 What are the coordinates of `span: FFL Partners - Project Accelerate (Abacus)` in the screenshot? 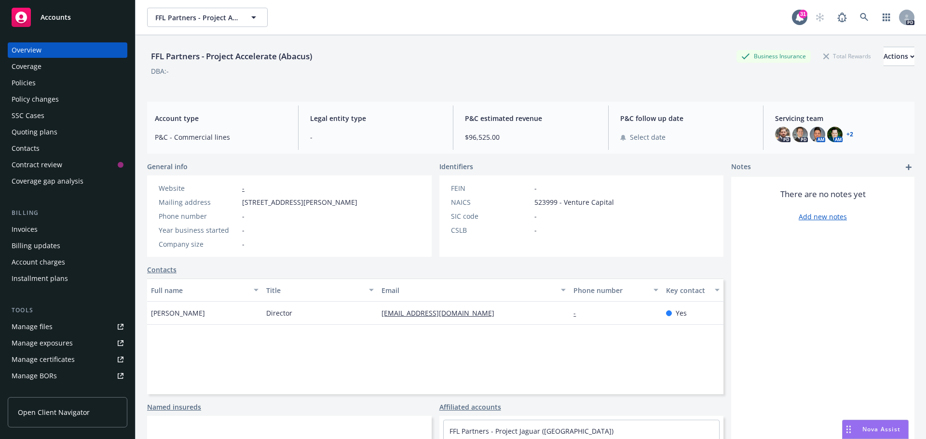 It's located at (197, 17).